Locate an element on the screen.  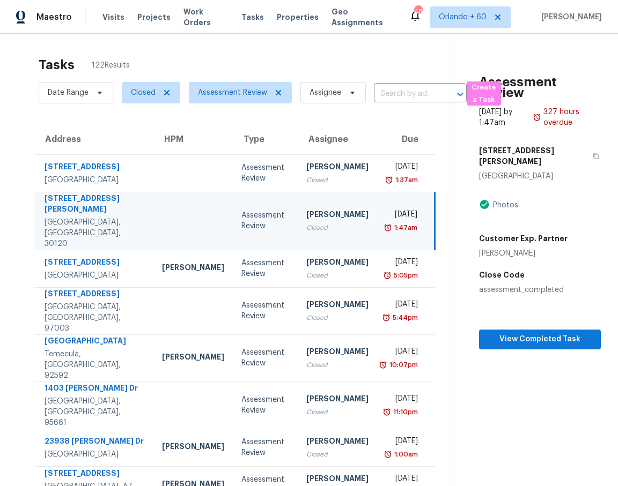
span: Closed is located at coordinates (143, 93).